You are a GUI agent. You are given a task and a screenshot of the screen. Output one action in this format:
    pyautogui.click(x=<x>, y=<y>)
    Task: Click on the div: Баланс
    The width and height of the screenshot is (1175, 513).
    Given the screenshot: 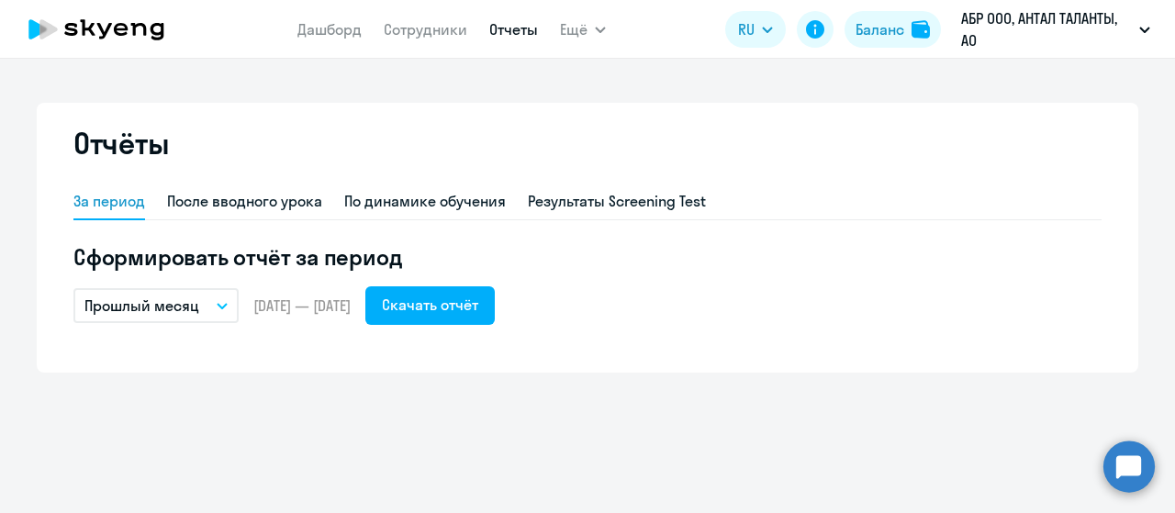 What is the action you would take?
    pyautogui.click(x=879, y=29)
    